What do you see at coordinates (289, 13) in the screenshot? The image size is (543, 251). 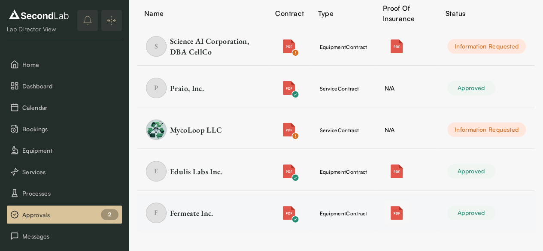 I see `th: Contract` at bounding box center [289, 13].